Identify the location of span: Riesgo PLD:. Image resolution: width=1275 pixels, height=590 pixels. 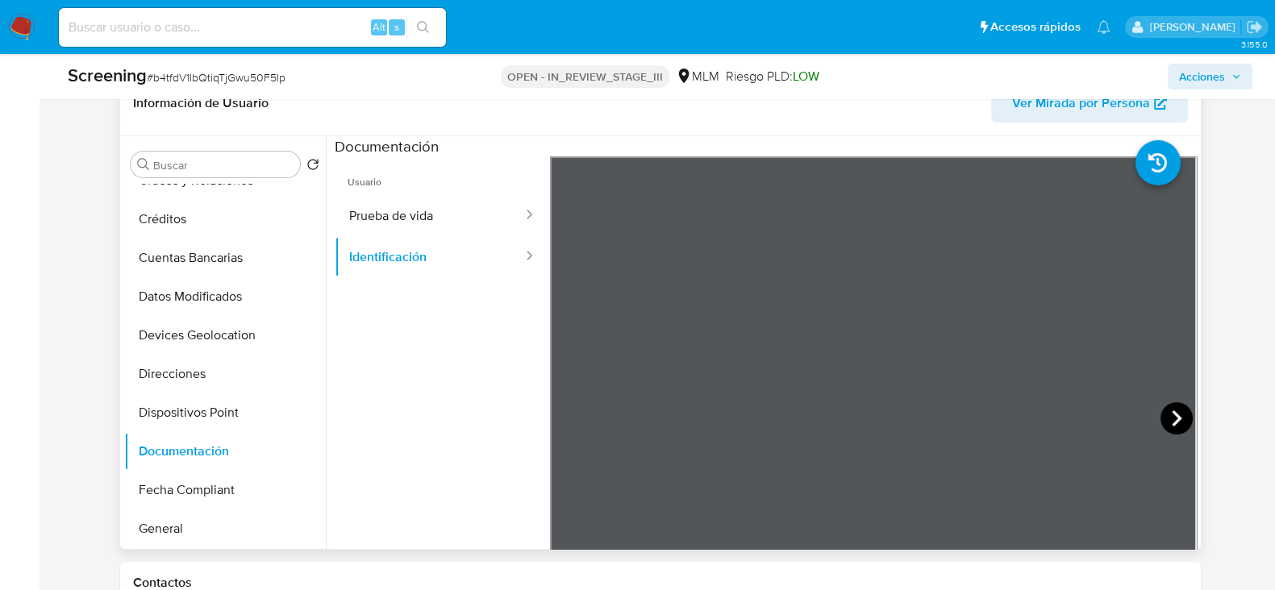
(773, 77).